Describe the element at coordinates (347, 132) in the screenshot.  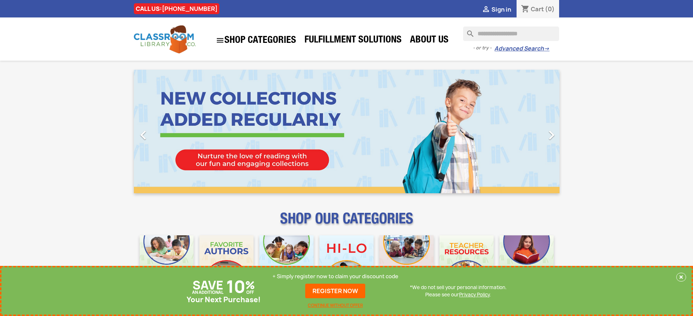
I see `ul: Carousel container` at that location.